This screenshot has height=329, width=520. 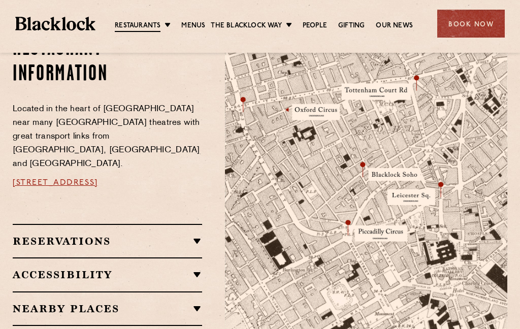 What do you see at coordinates (55, 23) in the screenshot?
I see `img: BL_Textured_Logo-footer-cropped.svg` at bounding box center [55, 23].